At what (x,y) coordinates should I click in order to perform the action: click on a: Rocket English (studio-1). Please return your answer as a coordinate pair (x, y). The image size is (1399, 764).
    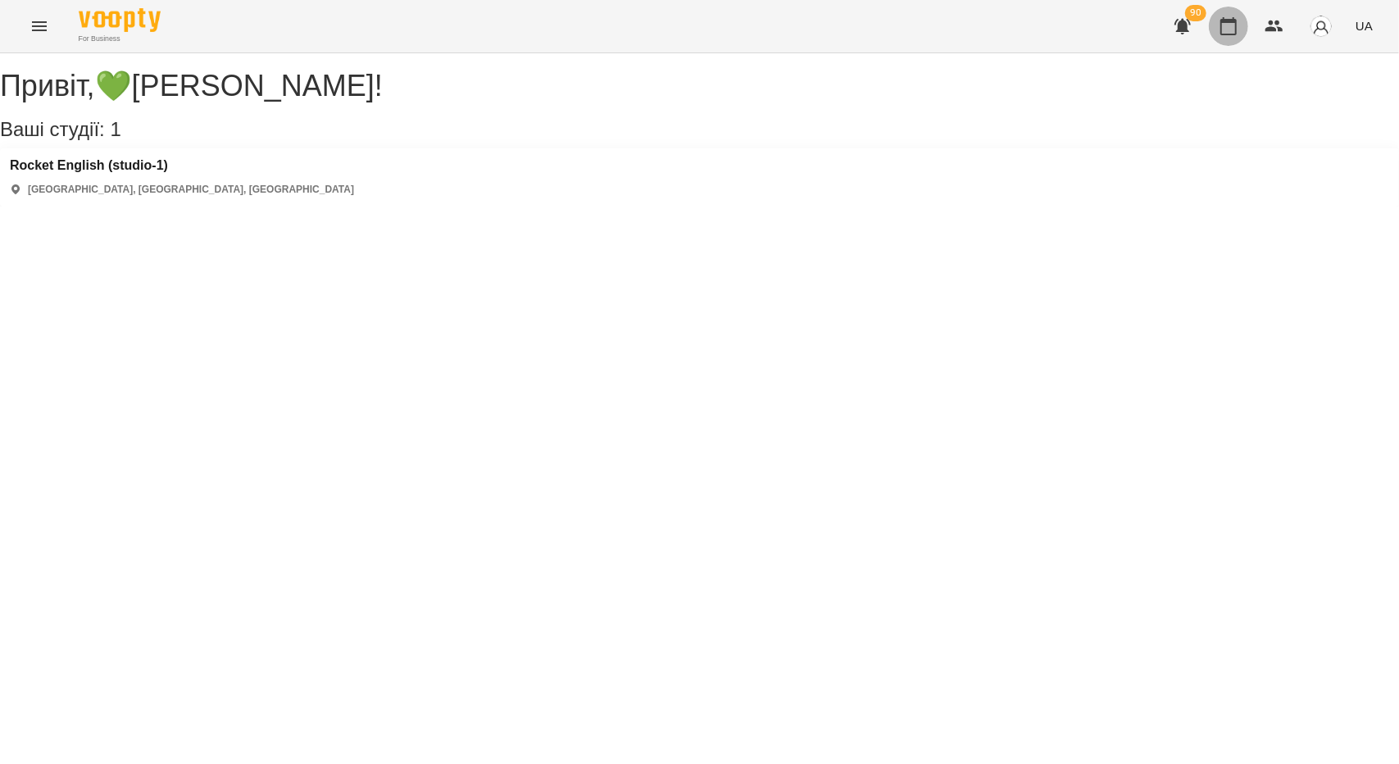
    Looking at the image, I should click on (182, 166).